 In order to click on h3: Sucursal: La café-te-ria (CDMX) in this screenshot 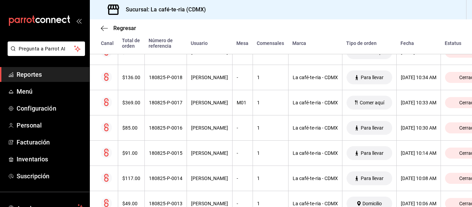, I will do `click(163, 10)`.